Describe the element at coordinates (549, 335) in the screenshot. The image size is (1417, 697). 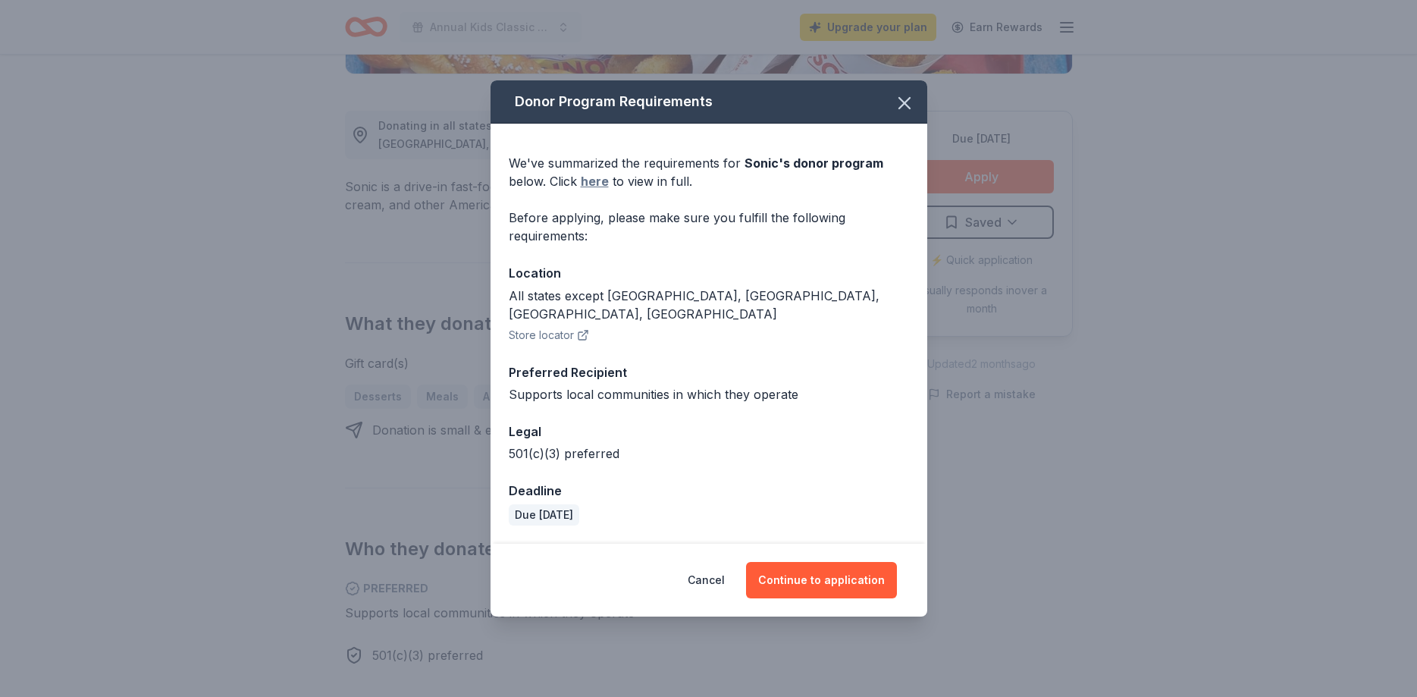
I see `button: Store locator` at that location.